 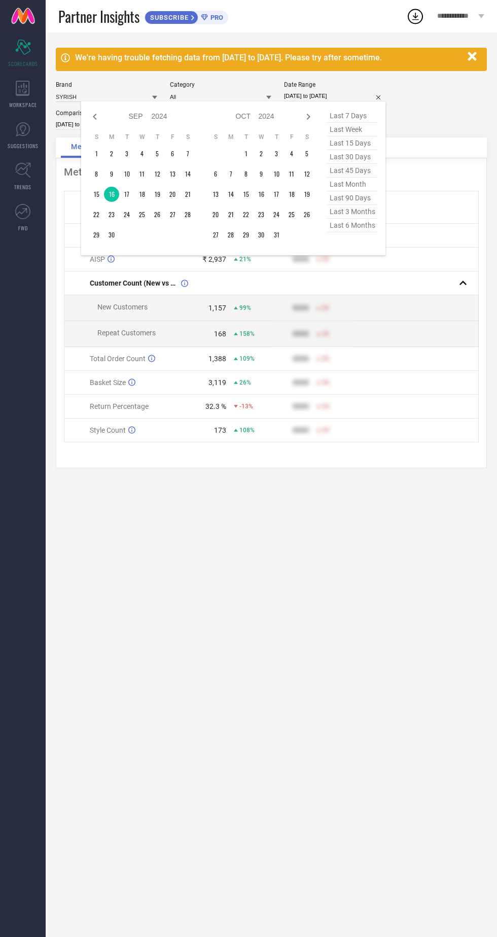 I want to click on span: Metrics, so click(x=85, y=147).